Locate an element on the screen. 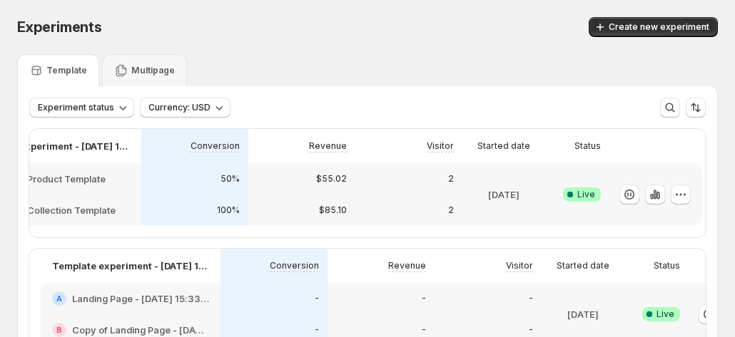  p: Template is located at coordinates (66, 71).